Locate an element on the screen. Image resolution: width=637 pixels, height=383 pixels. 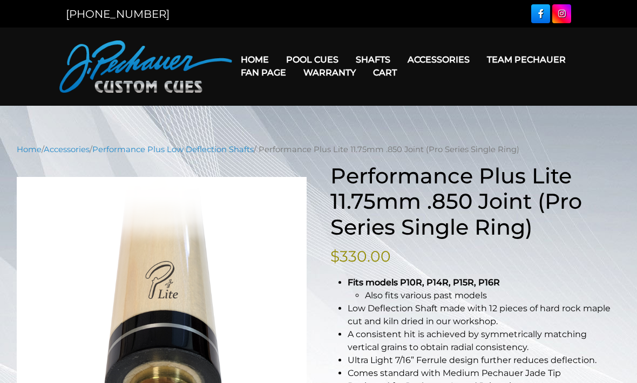
li: Ultra Light 7/16” Ferrule design further reduces deflection. is located at coordinates (483, 360).